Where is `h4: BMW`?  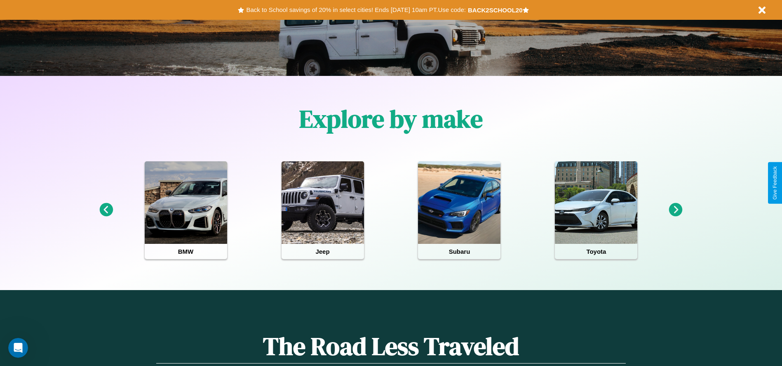
h4: BMW is located at coordinates (186, 251).